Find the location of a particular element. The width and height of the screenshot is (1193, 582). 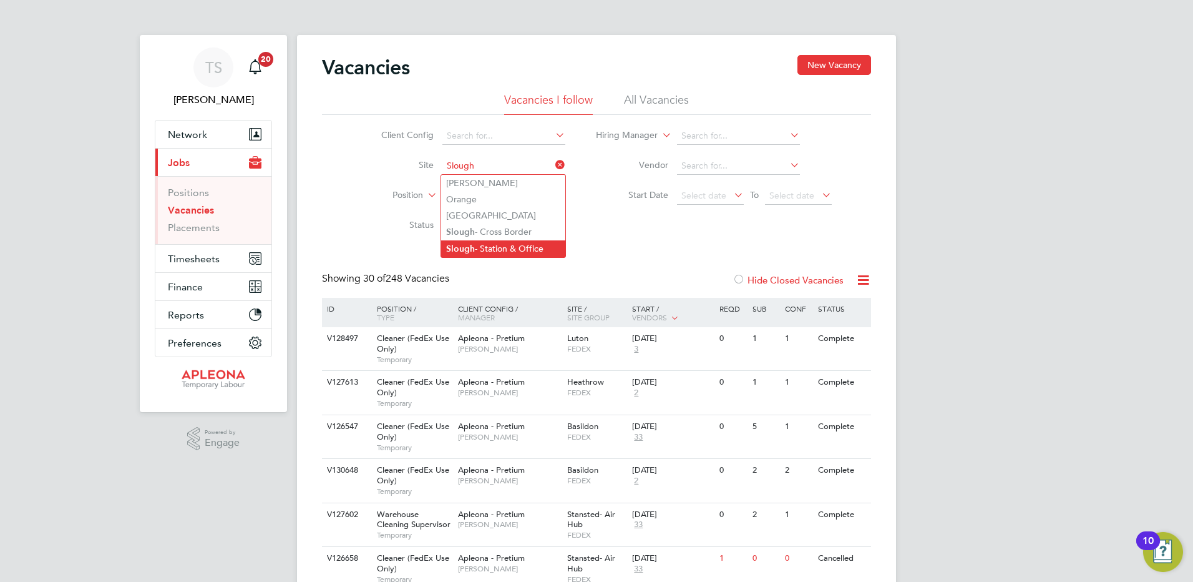

a: Positions is located at coordinates (188, 192).